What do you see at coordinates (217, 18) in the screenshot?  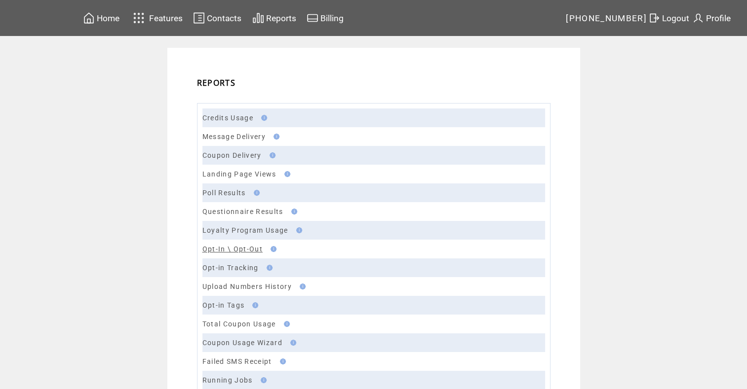 I see `a: Contacts` at bounding box center [217, 18].